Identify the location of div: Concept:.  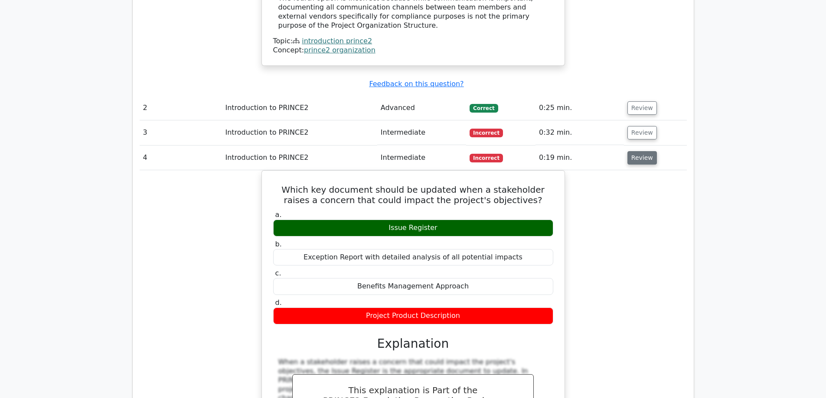
(413, 50).